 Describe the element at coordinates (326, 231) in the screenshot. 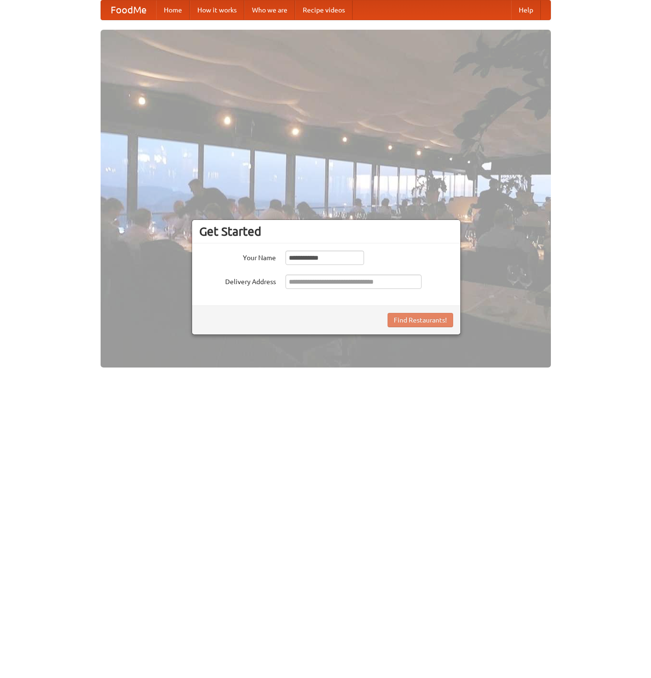

I see `h3: Get Started` at that location.